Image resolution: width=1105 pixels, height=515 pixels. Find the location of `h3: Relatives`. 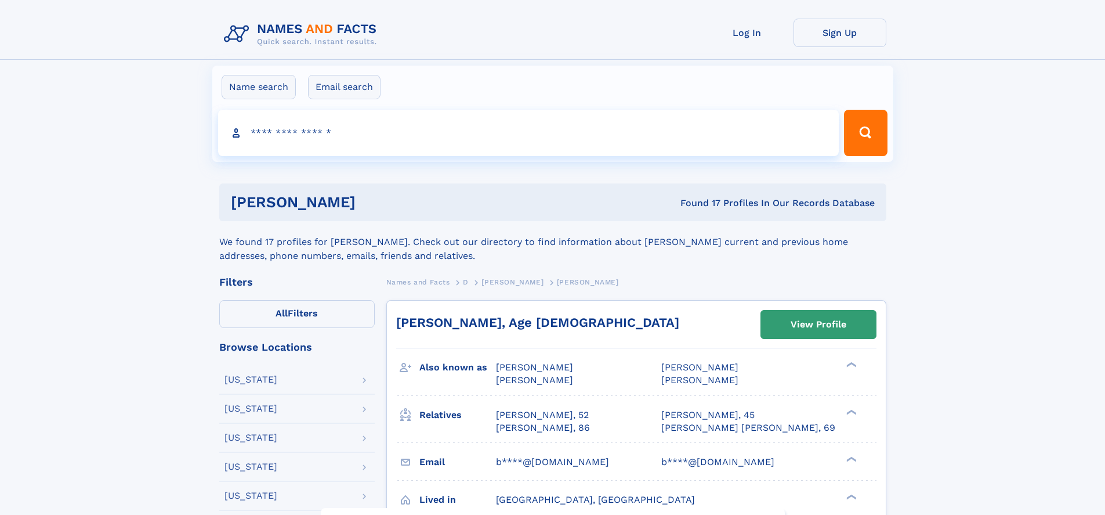

h3: Relatives is located at coordinates (458, 415).